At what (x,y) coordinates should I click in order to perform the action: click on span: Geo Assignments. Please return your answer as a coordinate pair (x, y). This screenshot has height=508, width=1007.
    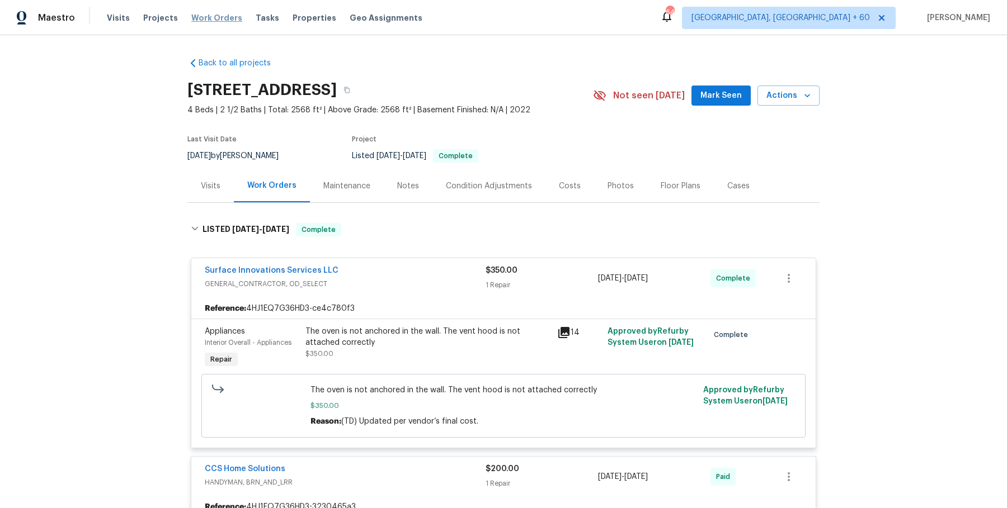
    Looking at the image, I should click on (386, 18).